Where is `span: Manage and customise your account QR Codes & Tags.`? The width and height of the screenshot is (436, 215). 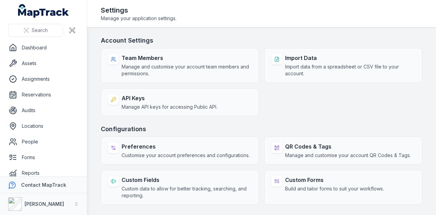
span: Manage and customise your account QR Codes & Tags. is located at coordinates (348, 155).